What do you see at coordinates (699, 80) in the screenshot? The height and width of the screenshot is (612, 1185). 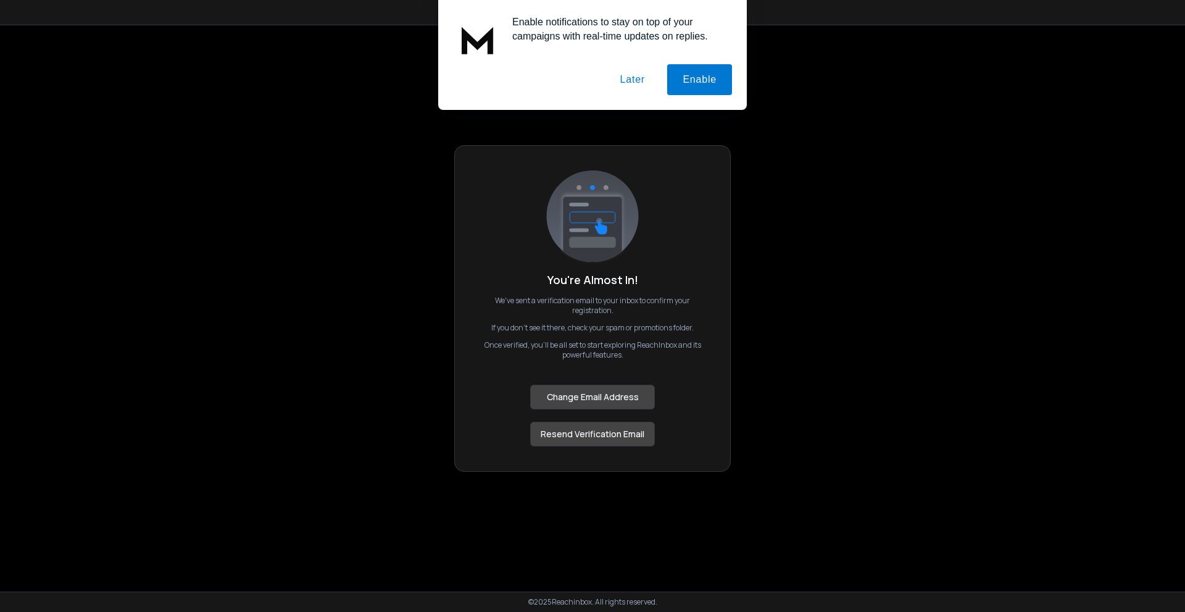 I see `button: Enable` at bounding box center [699, 80].